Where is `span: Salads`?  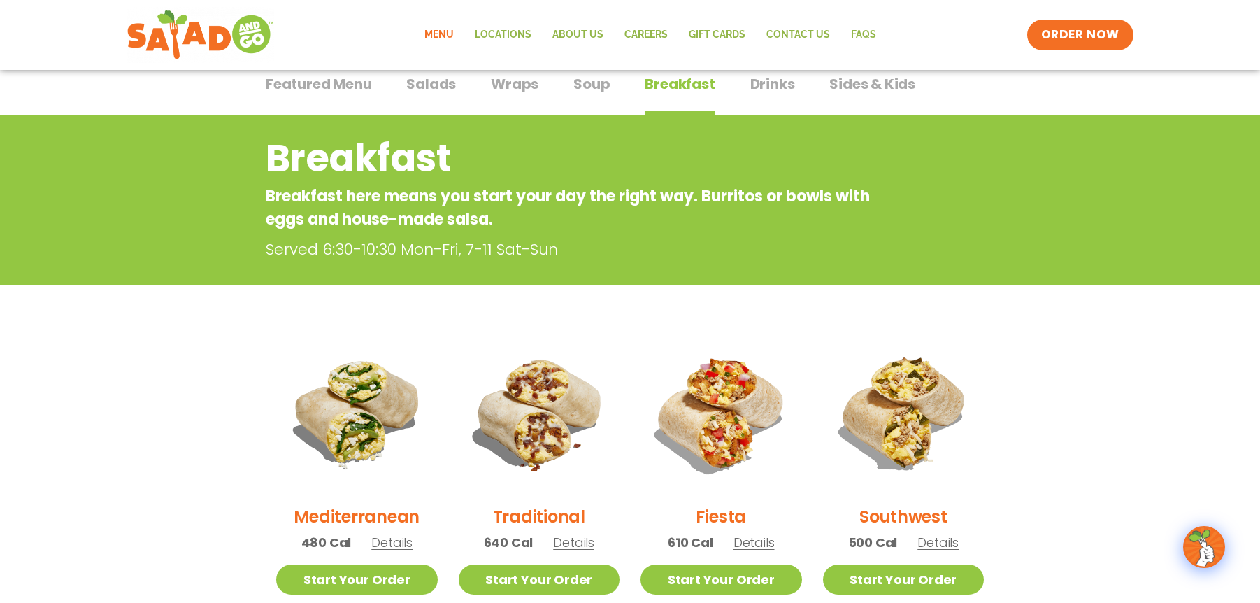 span: Salads is located at coordinates (431, 84).